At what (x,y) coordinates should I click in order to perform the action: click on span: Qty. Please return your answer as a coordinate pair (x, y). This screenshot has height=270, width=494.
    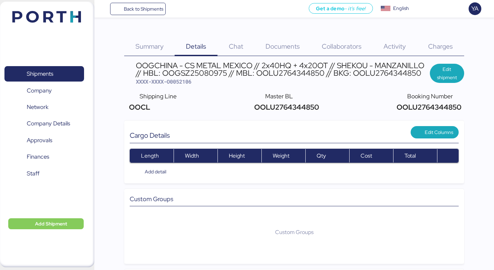
    Looking at the image, I should click on (321, 156).